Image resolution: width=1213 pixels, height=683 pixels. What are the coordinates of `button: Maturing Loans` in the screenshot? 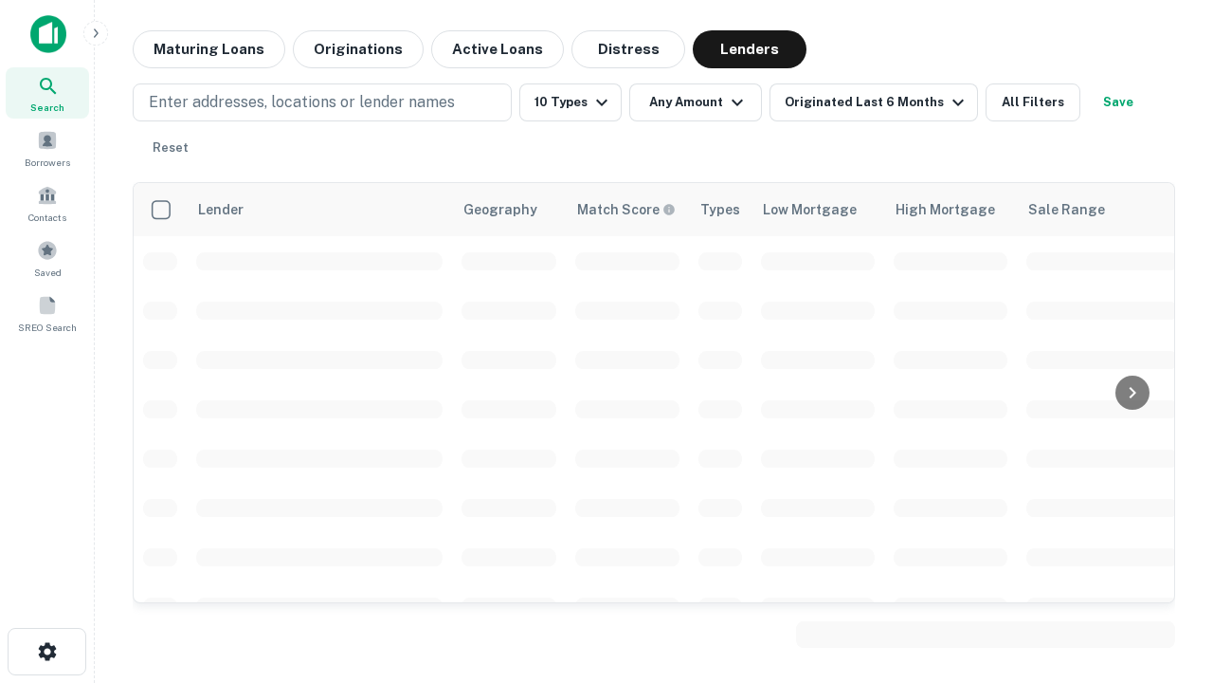 It's located at (209, 49).